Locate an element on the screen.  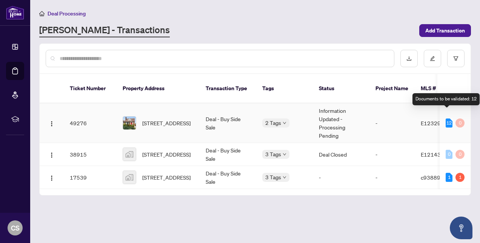
th: Project Name is located at coordinates (392, 89).